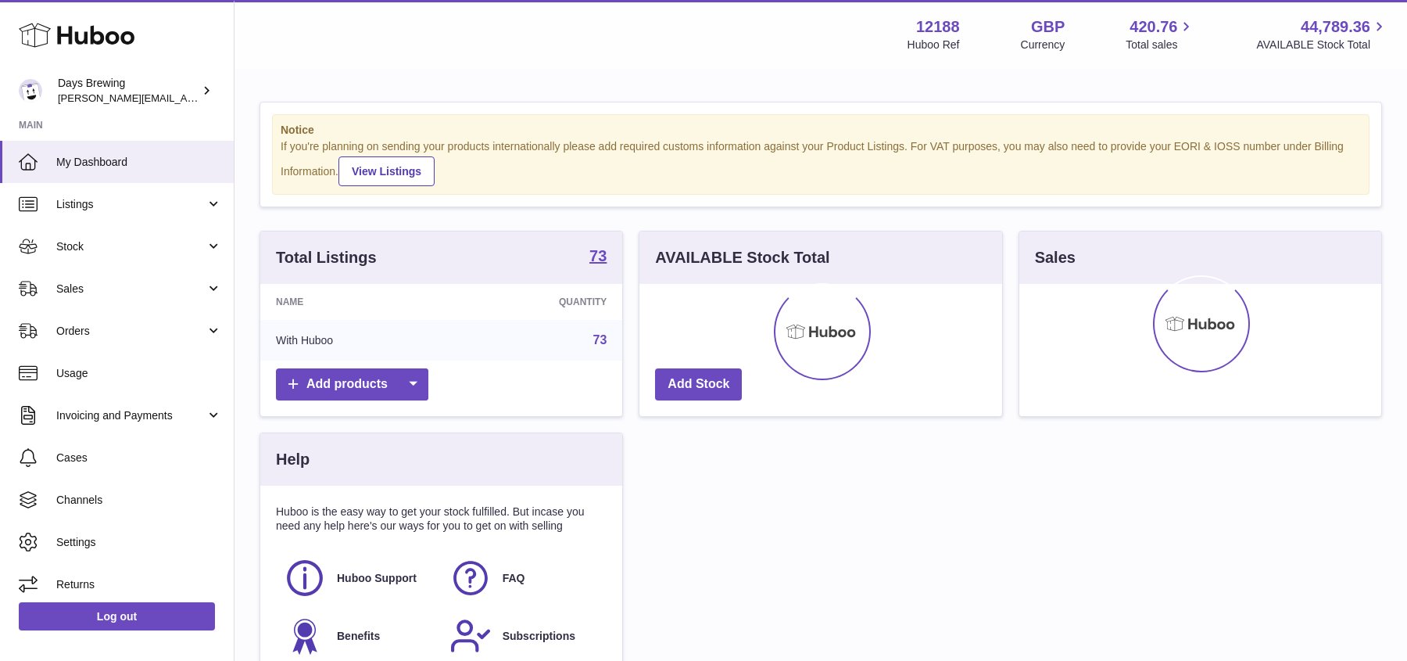 This screenshot has width=1407, height=661. What do you see at coordinates (1043, 45) in the screenshot?
I see `div: Currency` at bounding box center [1043, 45].